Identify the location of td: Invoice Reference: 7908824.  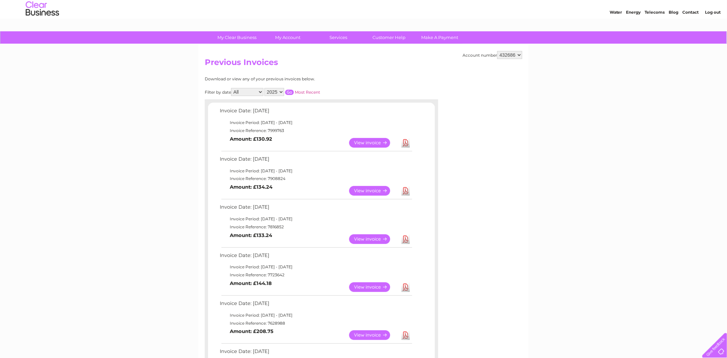
(315, 179).